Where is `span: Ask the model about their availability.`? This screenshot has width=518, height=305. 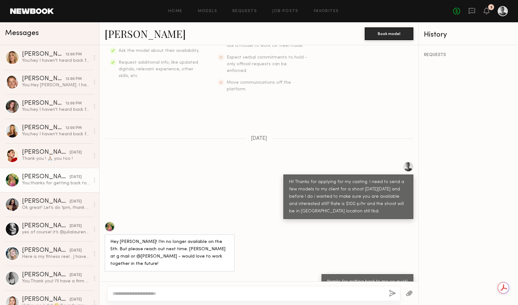
span: Ask the model about their availability. is located at coordinates (159, 51).